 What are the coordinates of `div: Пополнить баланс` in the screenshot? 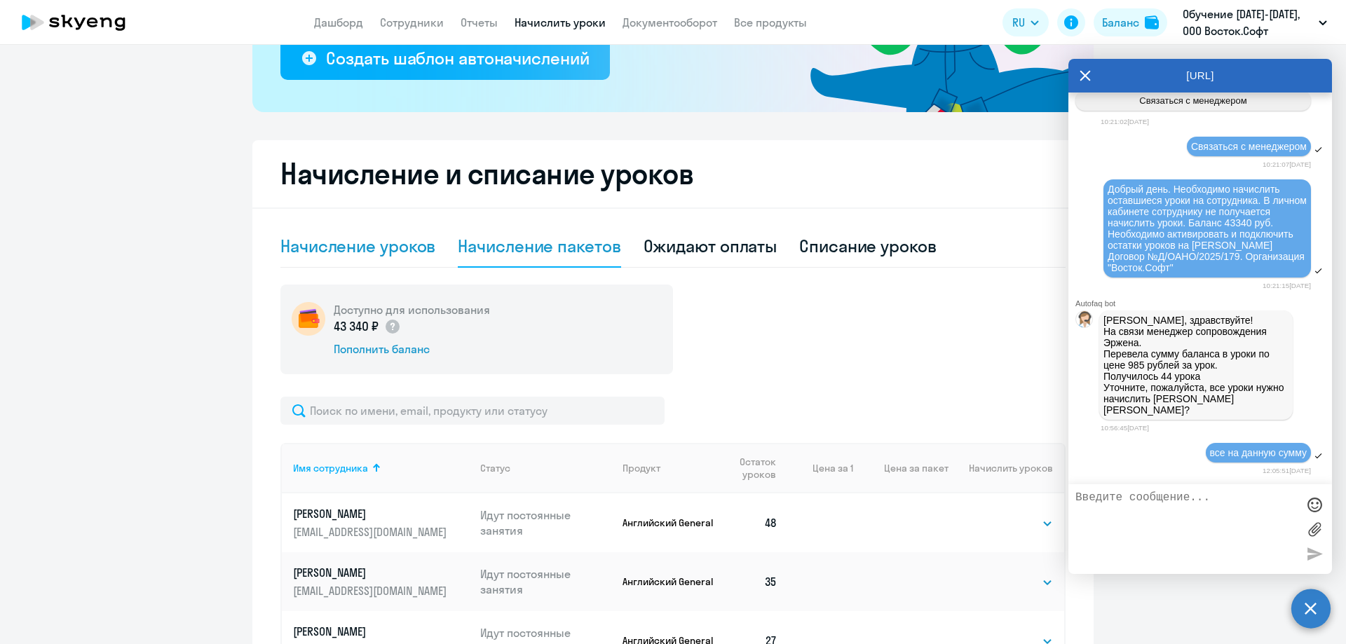 It's located at (411, 349).